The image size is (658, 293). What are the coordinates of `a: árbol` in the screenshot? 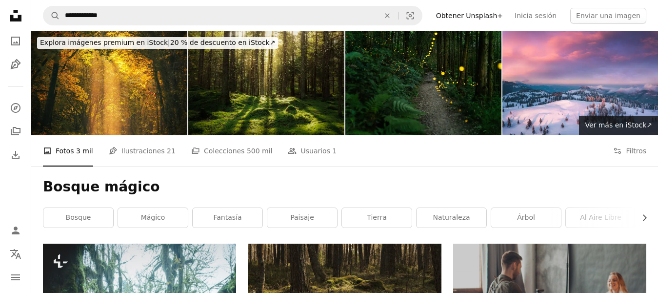 It's located at (526, 217).